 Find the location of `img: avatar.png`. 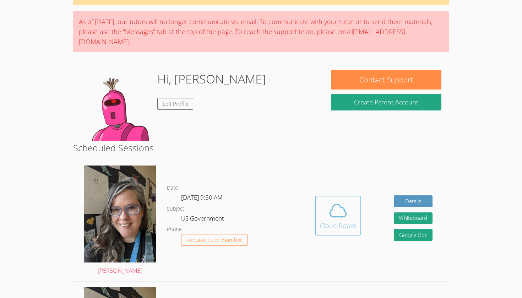

img: avatar.png is located at coordinates (120, 214).